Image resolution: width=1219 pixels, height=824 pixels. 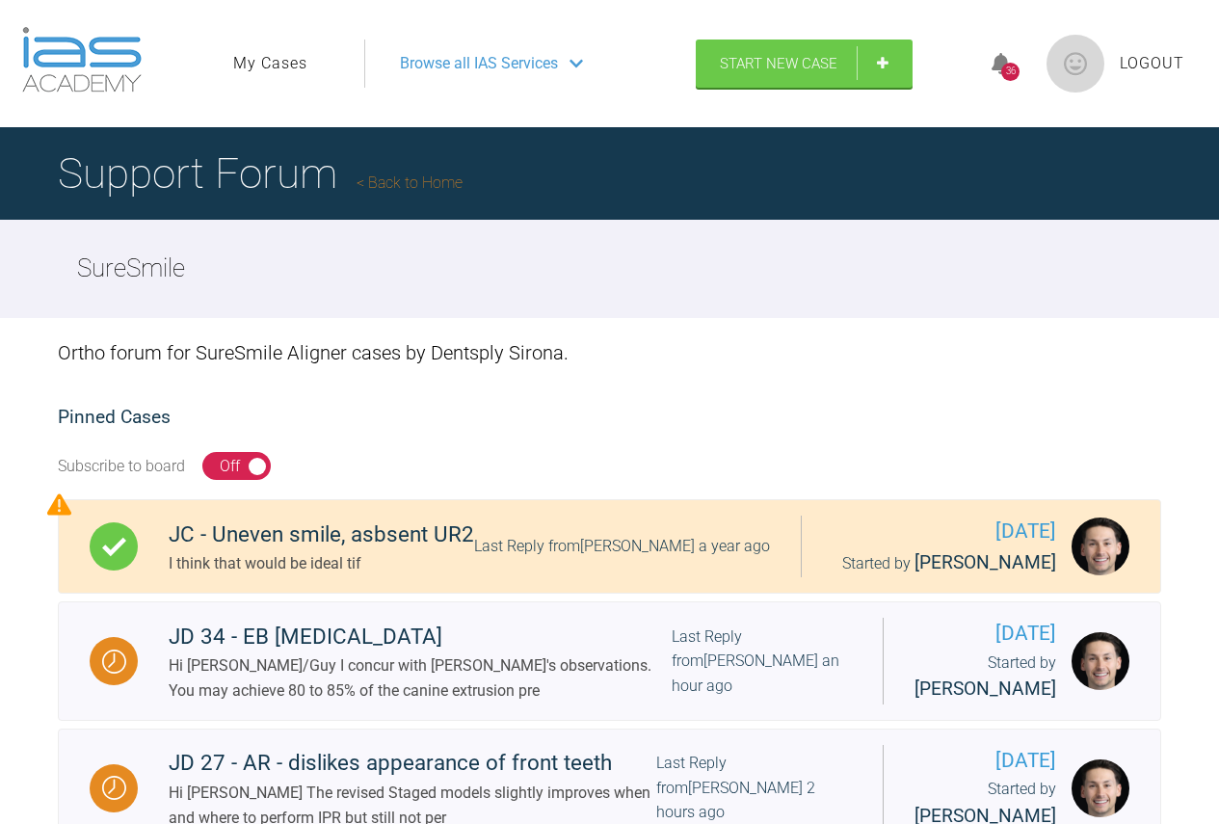 I want to click on img: Priority, so click(x=59, y=504).